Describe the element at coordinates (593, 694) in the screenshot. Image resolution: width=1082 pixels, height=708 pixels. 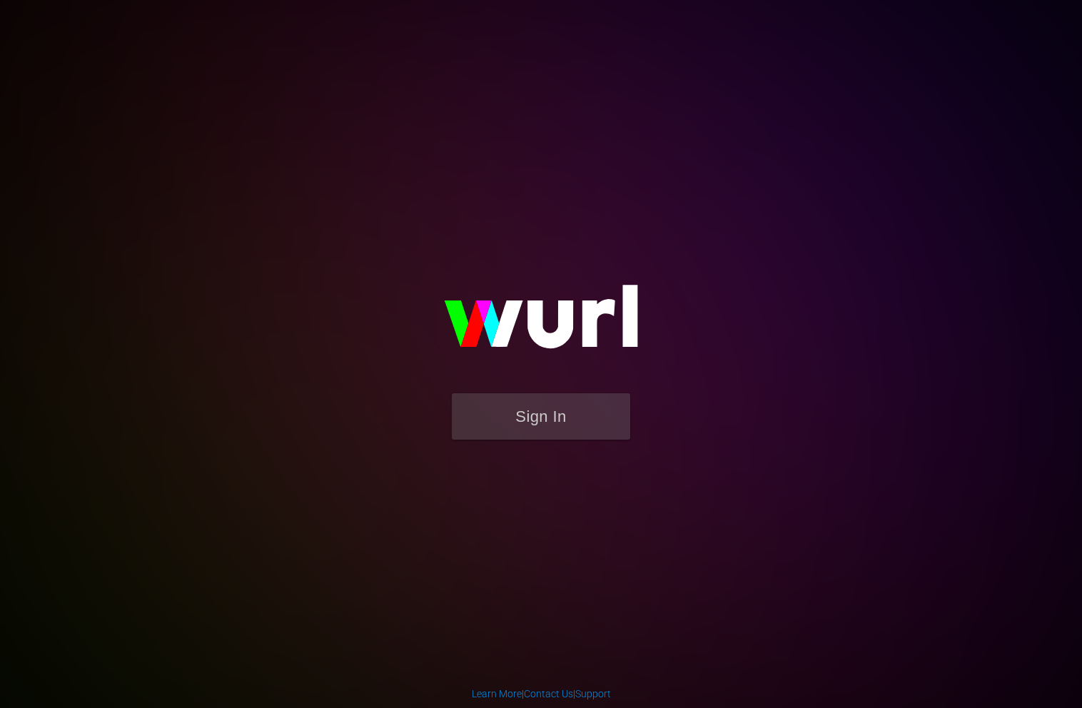
I see `a: Support` at that location.